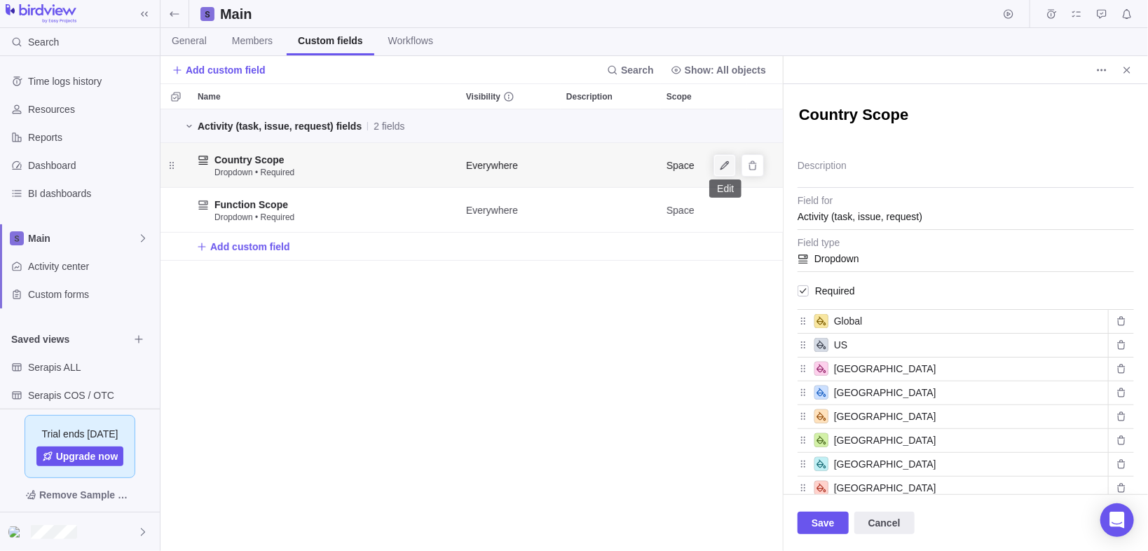 The height and width of the screenshot is (551, 1148). What do you see at coordinates (1117, 520) in the screenshot?
I see `div: Open Intercom Messenger` at bounding box center [1117, 520].